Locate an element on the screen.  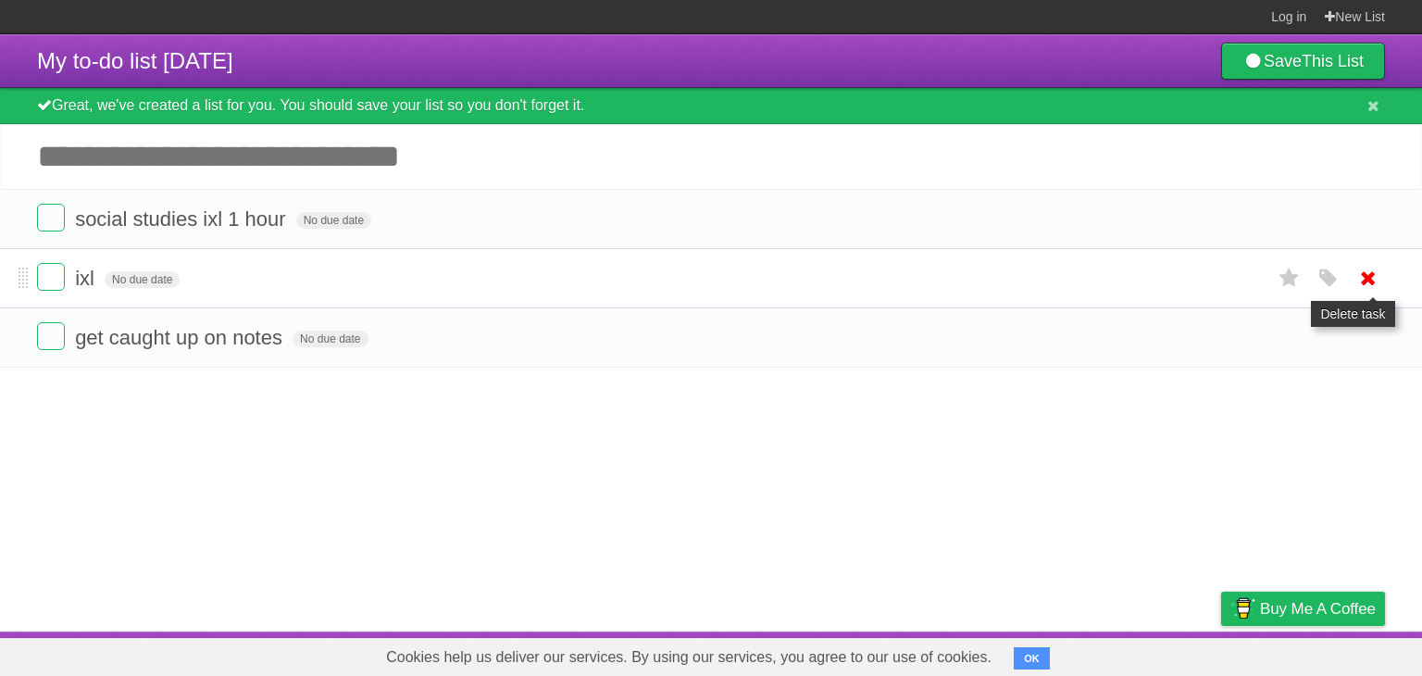
span: social studies ixl 1 hour is located at coordinates (182, 219).